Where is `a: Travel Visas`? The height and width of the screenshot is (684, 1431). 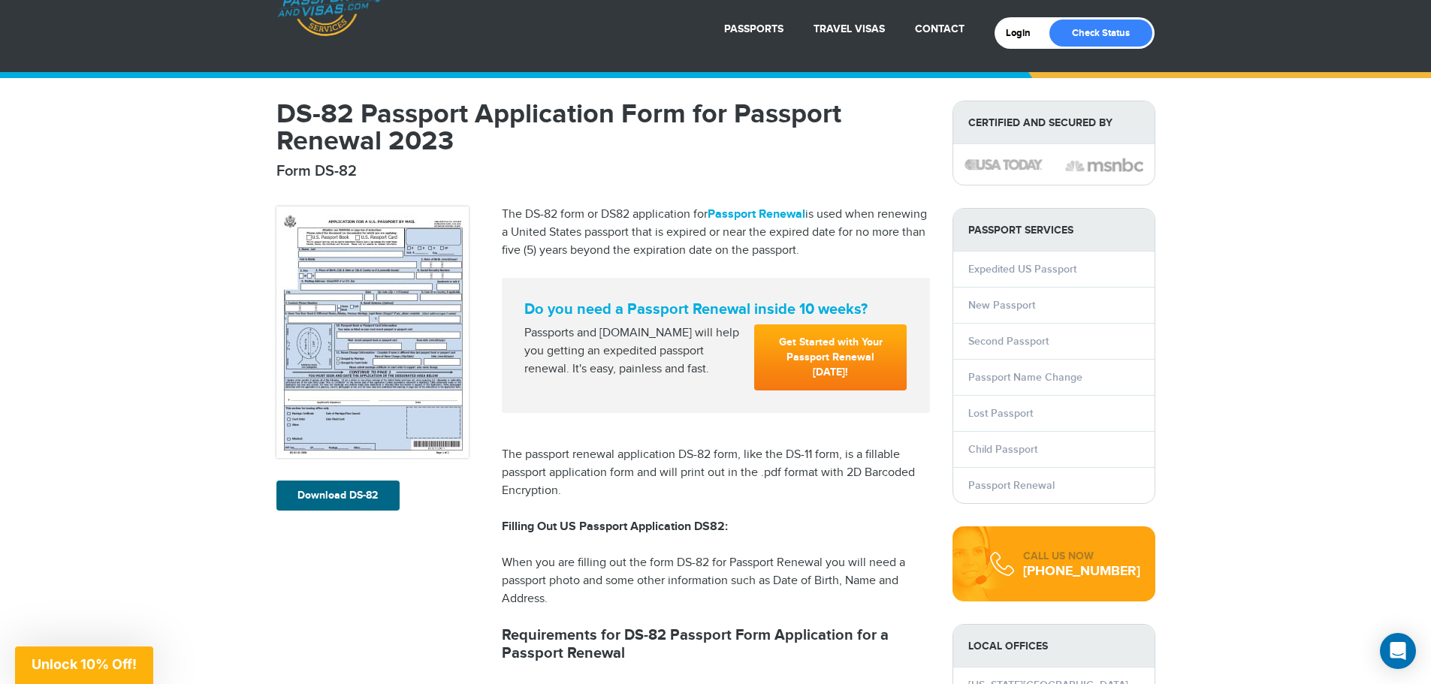 a: Travel Visas is located at coordinates (849, 29).